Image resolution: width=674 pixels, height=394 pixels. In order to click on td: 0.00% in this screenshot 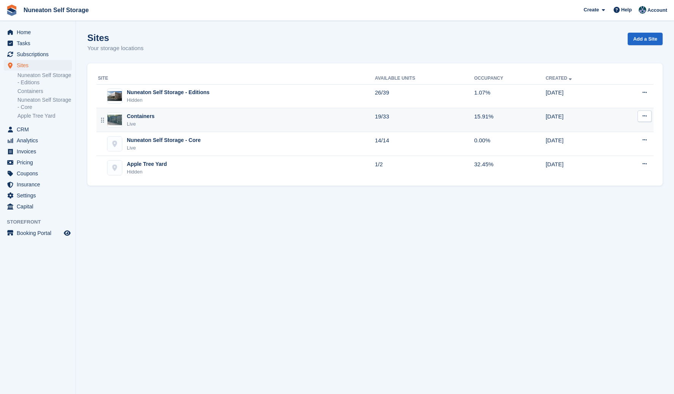, I will do `click(510, 144)`.